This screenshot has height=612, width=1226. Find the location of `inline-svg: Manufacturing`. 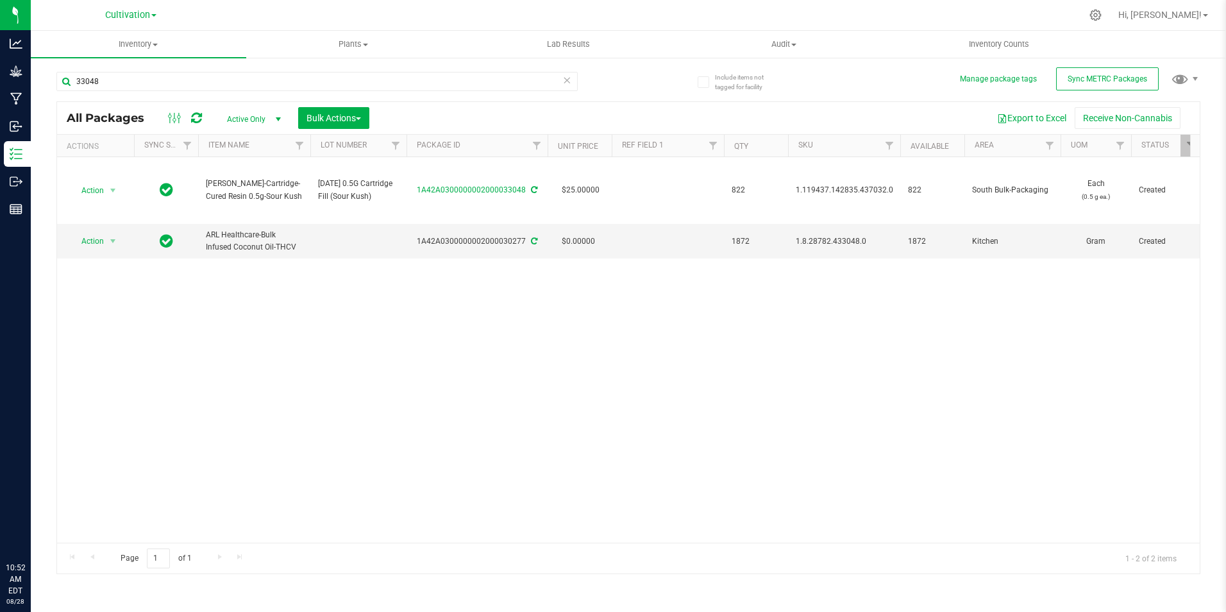

inline-svg: Manufacturing is located at coordinates (16, 99).